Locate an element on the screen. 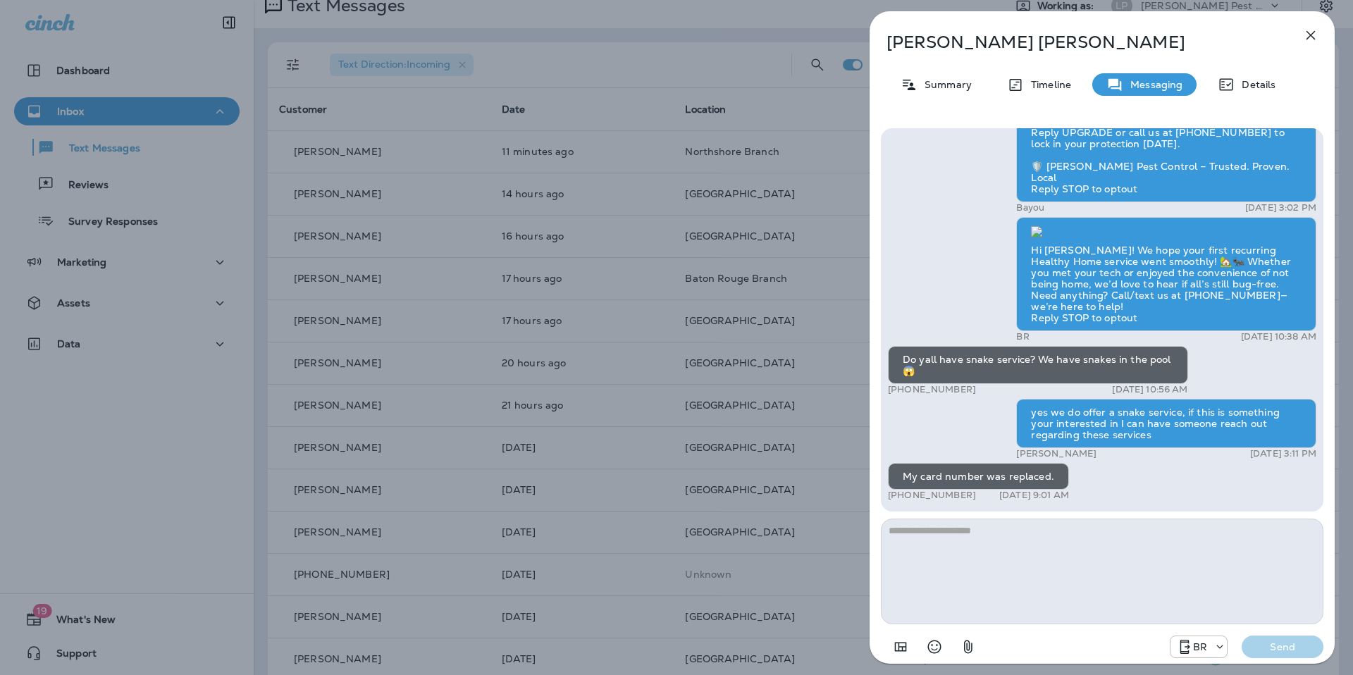  img: twilio-download is located at coordinates (1037, 232).